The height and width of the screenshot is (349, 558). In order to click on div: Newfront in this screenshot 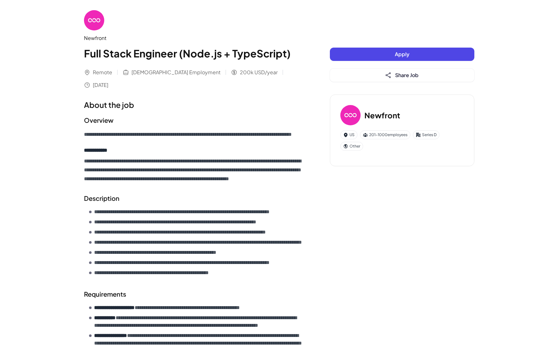, I will do `click(194, 38)`.